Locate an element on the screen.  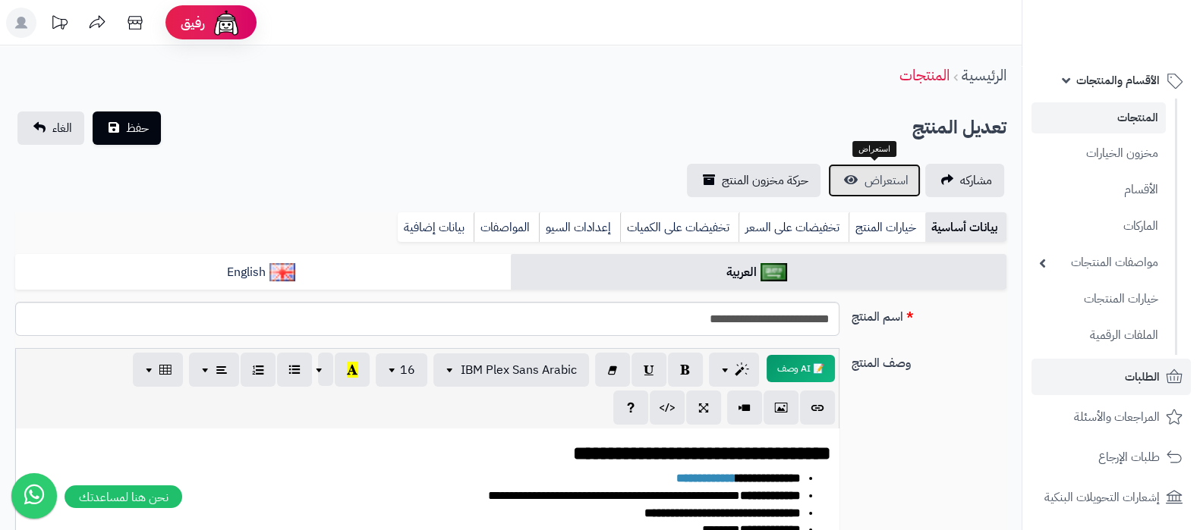
a: مخزون الخيارات is located at coordinates (1098, 153).